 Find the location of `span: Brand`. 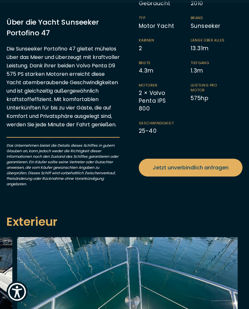

span: Brand is located at coordinates (210, 18).